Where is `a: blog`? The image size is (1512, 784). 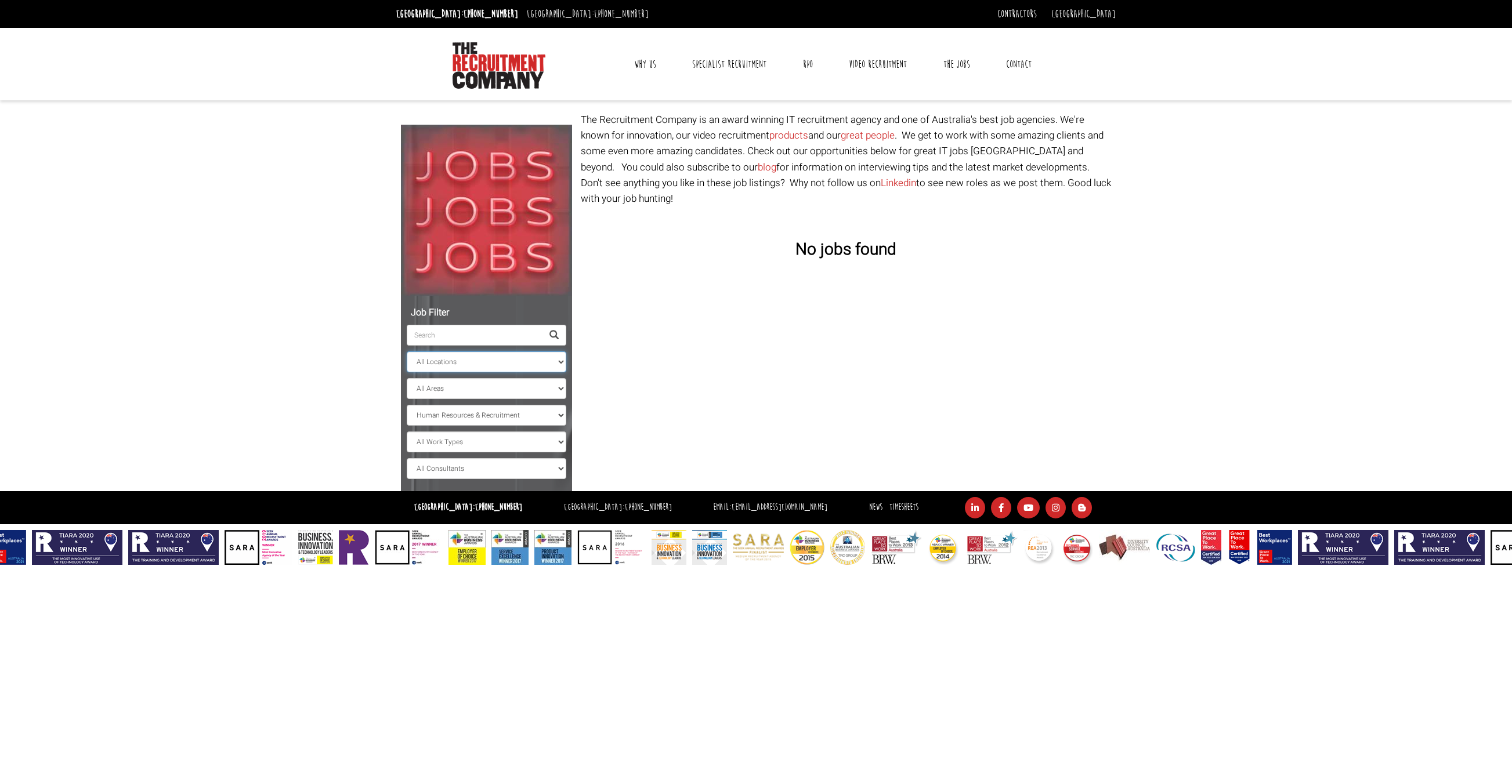 a: blog is located at coordinates (767, 167).